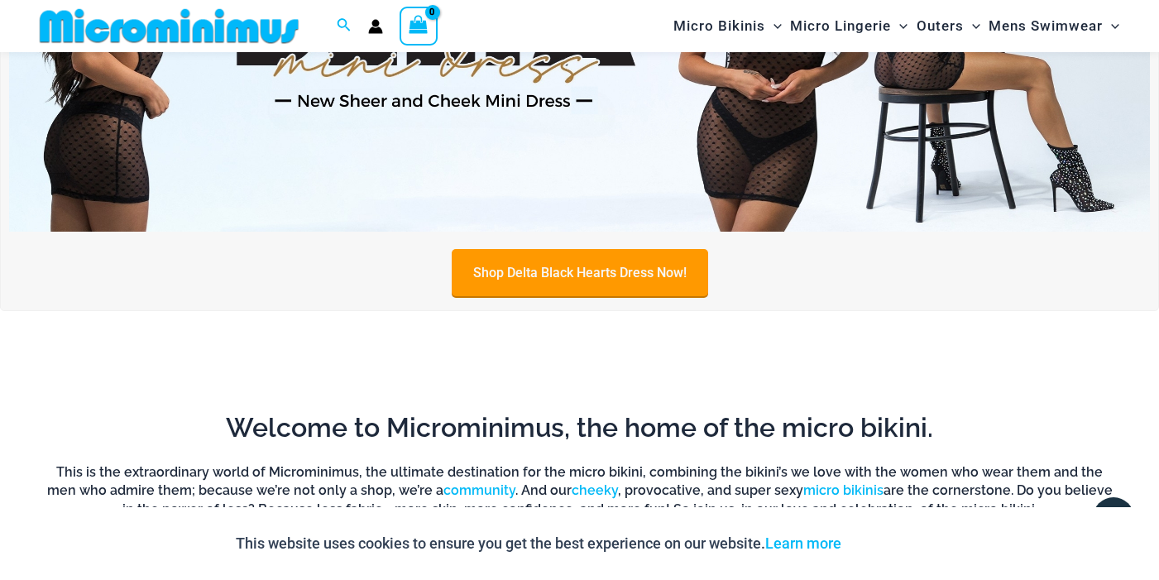 The height and width of the screenshot is (580, 1159). I want to click on p: This website uses cookies to ensure you get the best experience on our website., so click(539, 544).